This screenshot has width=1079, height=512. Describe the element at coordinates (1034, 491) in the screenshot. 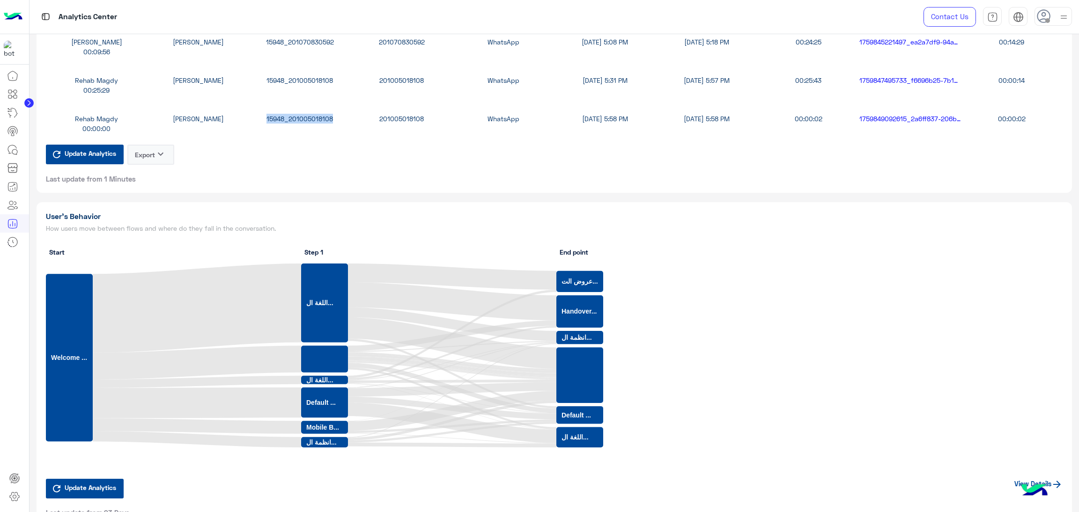

I see `img: hulul-logo.png` at that location.